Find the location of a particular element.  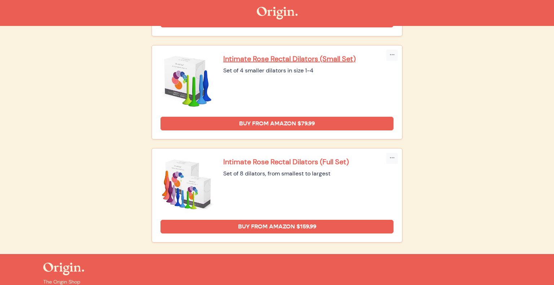

a: Buy from Amazon $159.99 is located at coordinates (277, 227).